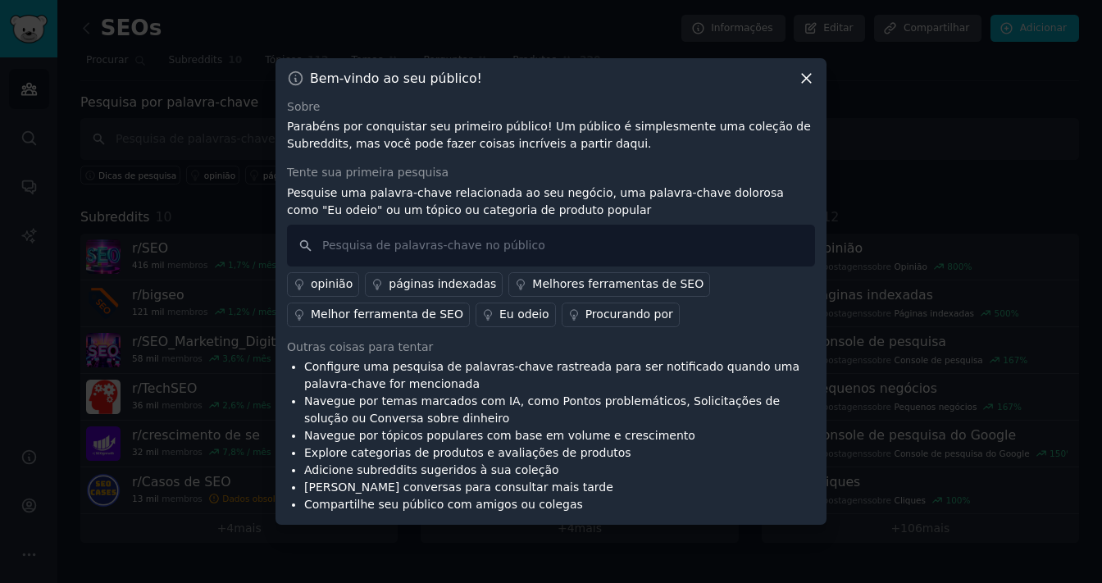 The image size is (1102, 583). I want to click on font: Adicione subreddits sugeridos à sua coleção, so click(431, 470).